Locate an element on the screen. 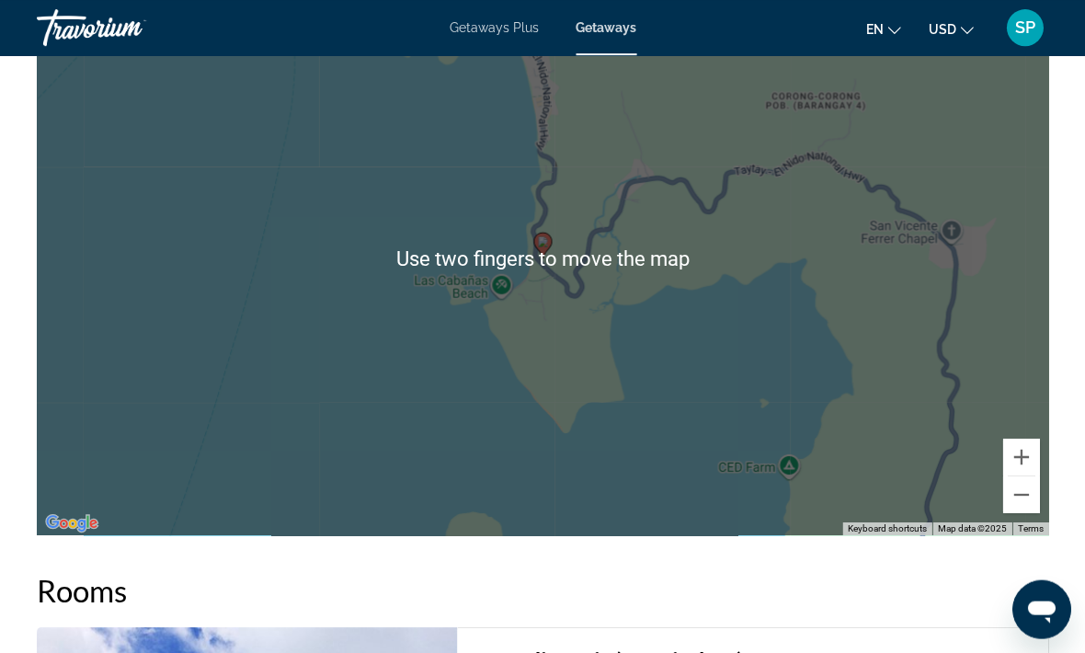 This screenshot has width=1085, height=653. a: Open this area in Google Maps (opens a new window) is located at coordinates (72, 522).